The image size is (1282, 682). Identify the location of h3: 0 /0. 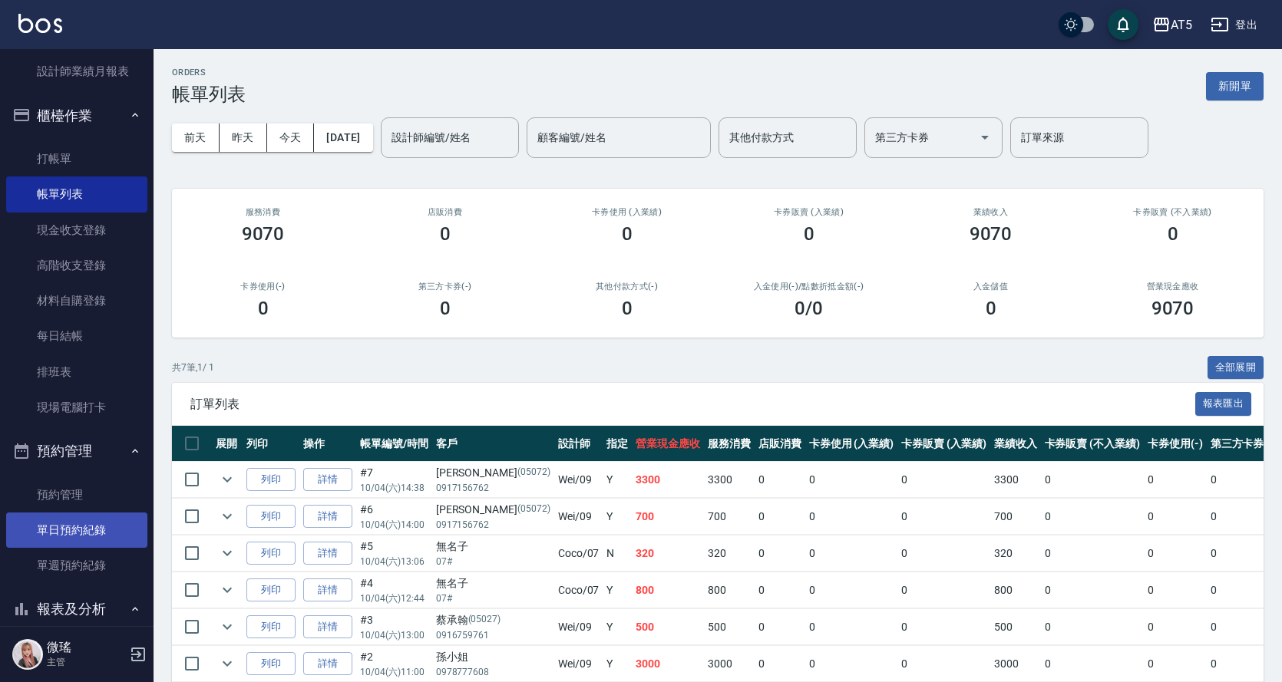
(808, 309).